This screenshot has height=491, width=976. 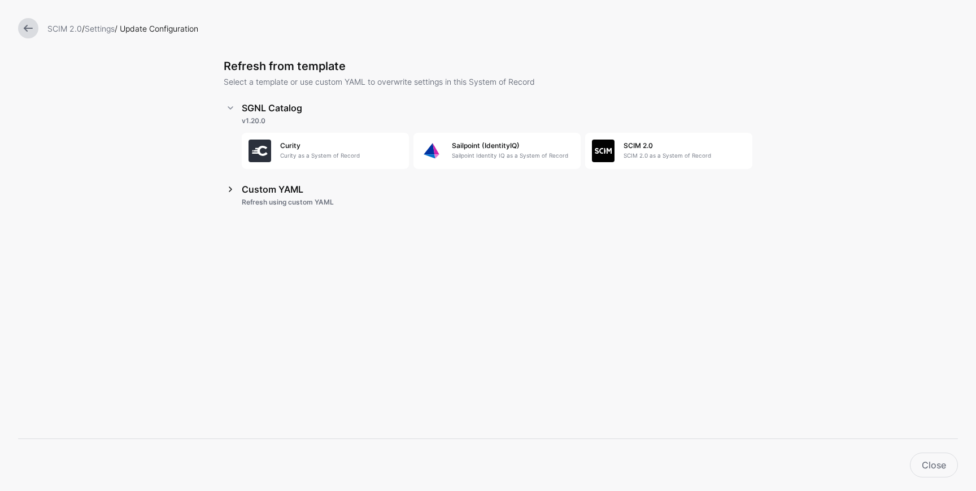 I want to click on h5: Sailpoint (IdentityIQ), so click(x=513, y=146).